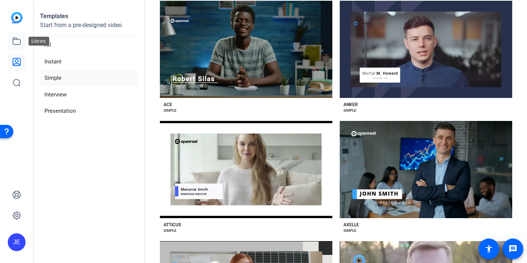 This screenshot has width=527, height=263. What do you see at coordinates (89, 45) in the screenshot?
I see `li: All` at bounding box center [89, 45].